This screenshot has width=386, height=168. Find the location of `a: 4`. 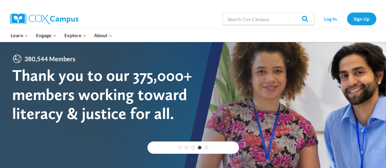

a: 4 is located at coordinates (200, 148).